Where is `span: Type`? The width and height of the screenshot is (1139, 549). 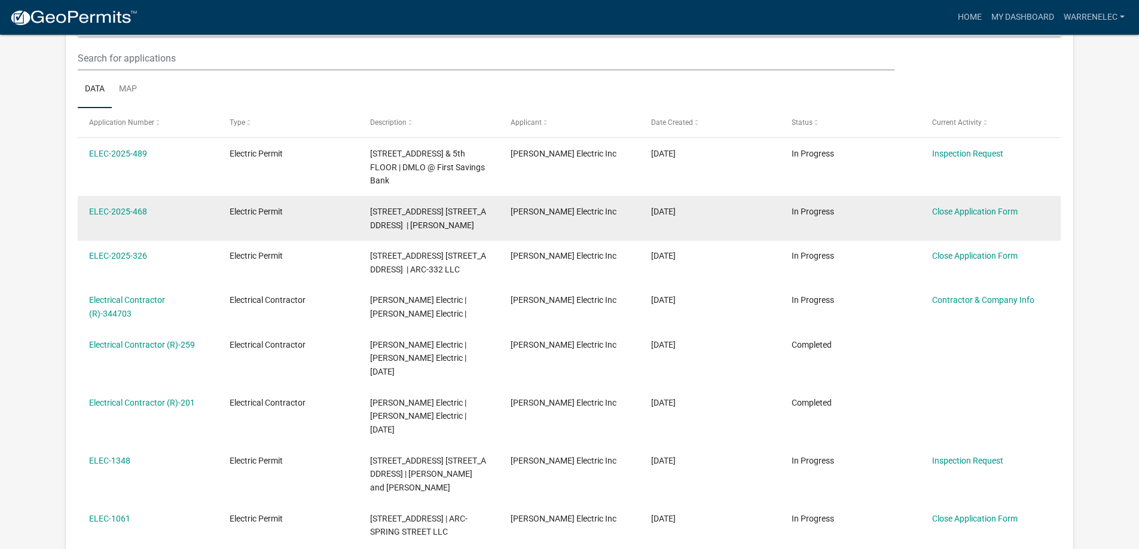 span: Type is located at coordinates (237, 123).